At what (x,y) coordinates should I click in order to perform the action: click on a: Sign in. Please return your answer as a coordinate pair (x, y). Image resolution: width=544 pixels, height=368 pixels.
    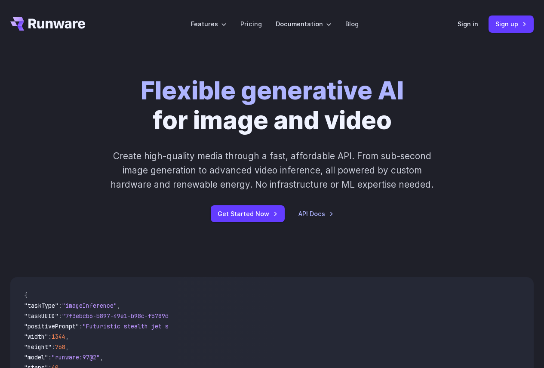
    Looking at the image, I should click on (468, 24).